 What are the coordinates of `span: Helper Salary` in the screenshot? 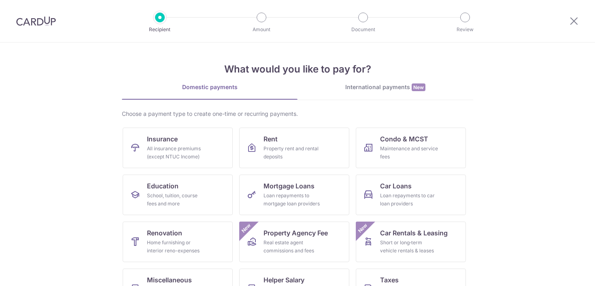 It's located at (284, 280).